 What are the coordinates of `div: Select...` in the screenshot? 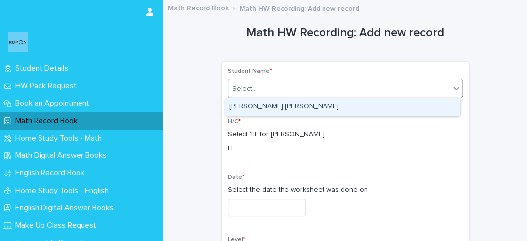 It's located at (244, 88).